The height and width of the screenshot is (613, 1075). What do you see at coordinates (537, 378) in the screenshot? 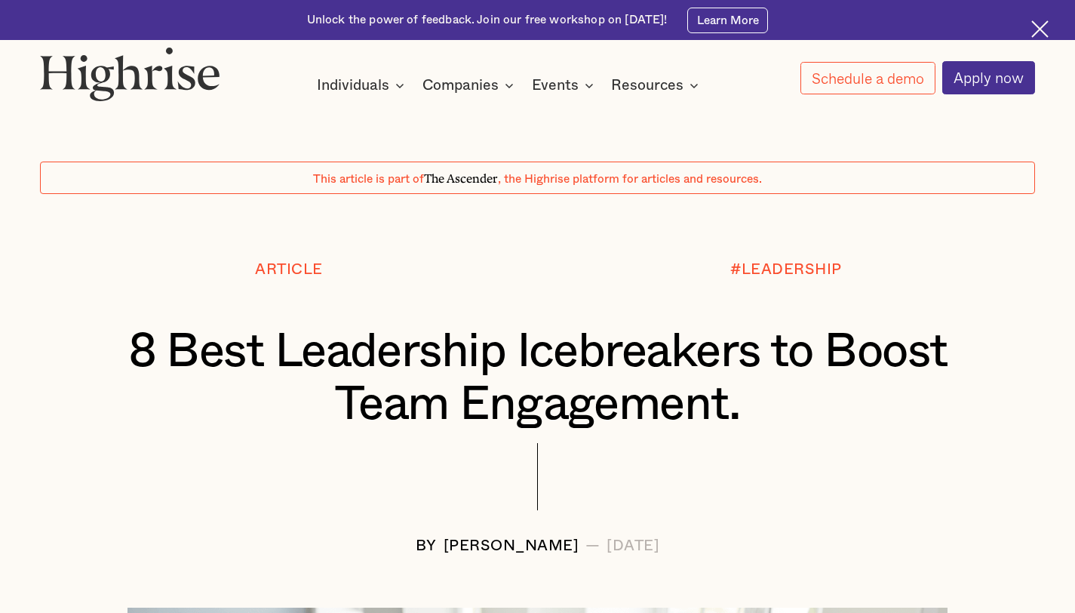
I see `h1: 8 Best Leadership Icebreakers to Boost Team Engagement.` at bounding box center [537, 378].